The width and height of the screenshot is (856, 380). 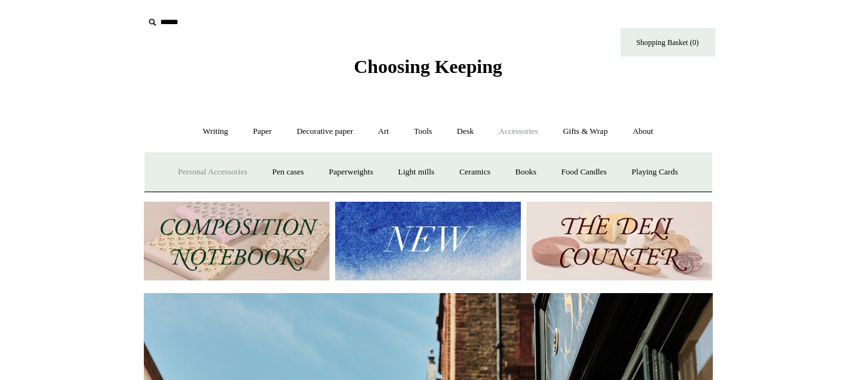 What do you see at coordinates (465, 131) in the screenshot?
I see `a: Desk` at bounding box center [465, 131].